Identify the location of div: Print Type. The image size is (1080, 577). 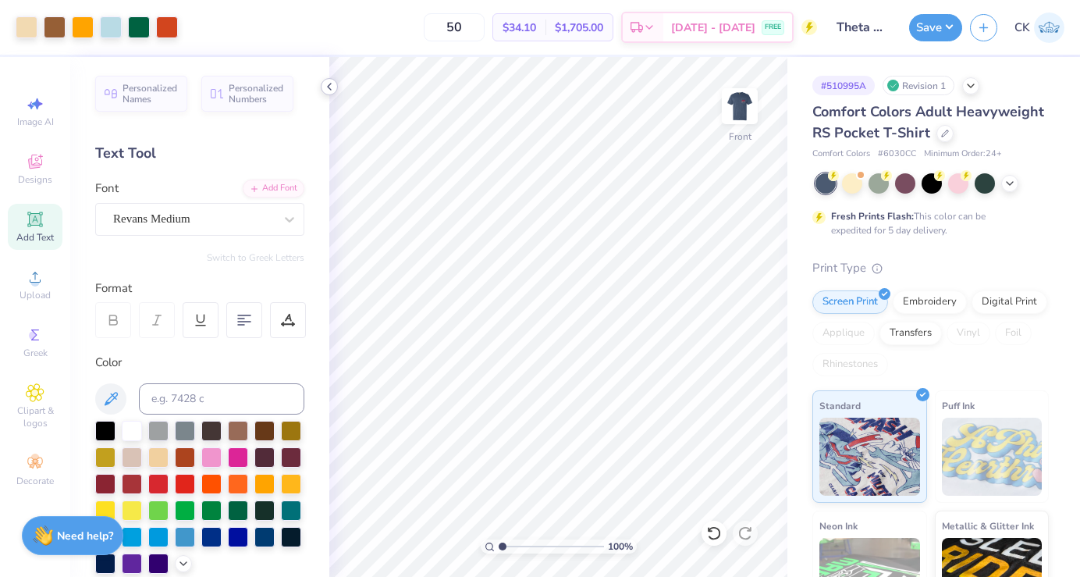
(930, 268).